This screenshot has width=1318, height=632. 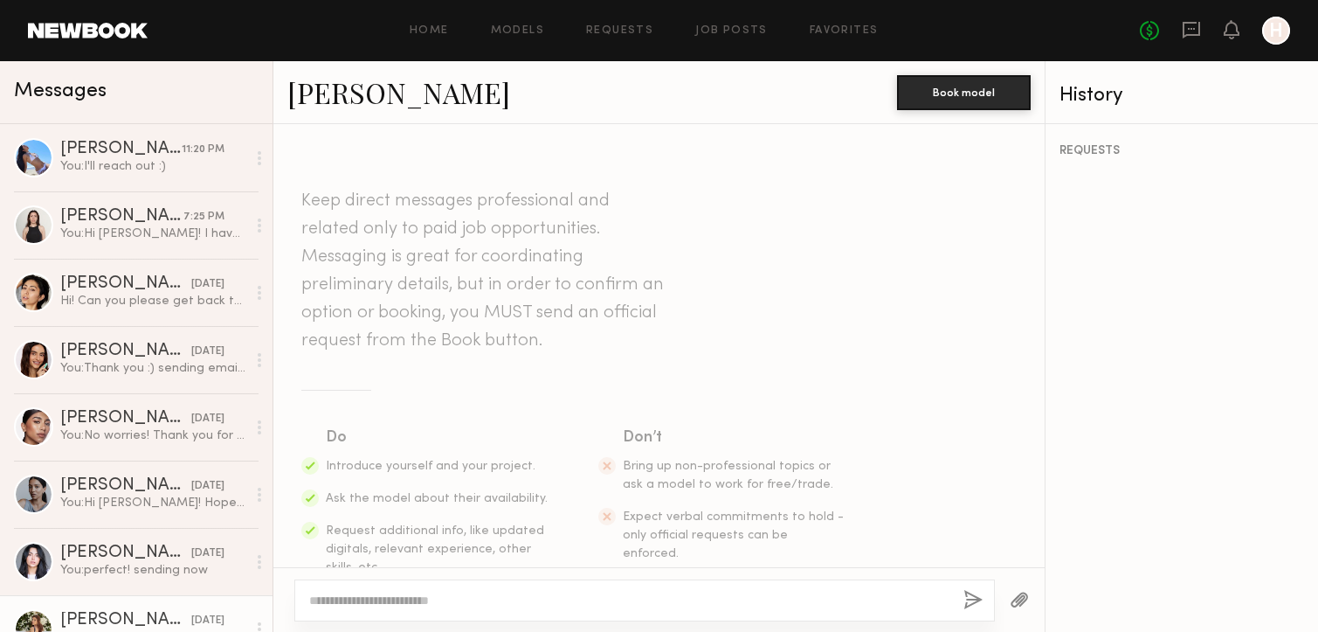 I want to click on div: History, so click(x=1182, y=95).